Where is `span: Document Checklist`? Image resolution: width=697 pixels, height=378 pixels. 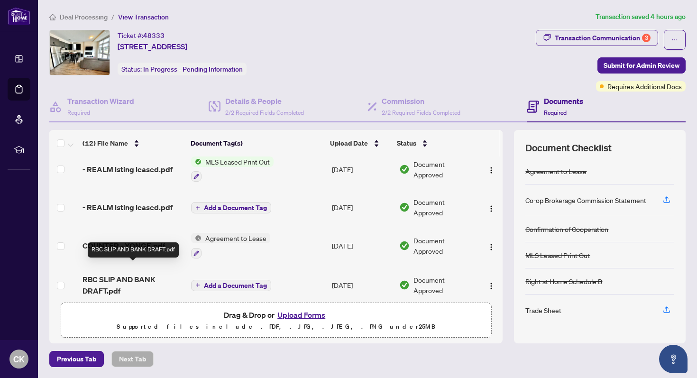
span: Document Checklist is located at coordinates (568, 148).